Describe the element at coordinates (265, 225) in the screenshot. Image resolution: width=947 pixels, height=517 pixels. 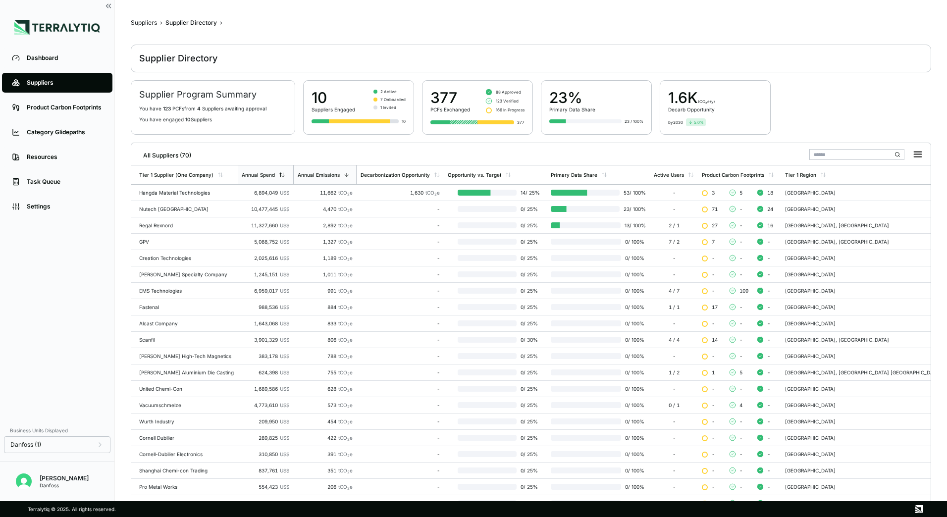
I see `div: 11,327,660` at that location.